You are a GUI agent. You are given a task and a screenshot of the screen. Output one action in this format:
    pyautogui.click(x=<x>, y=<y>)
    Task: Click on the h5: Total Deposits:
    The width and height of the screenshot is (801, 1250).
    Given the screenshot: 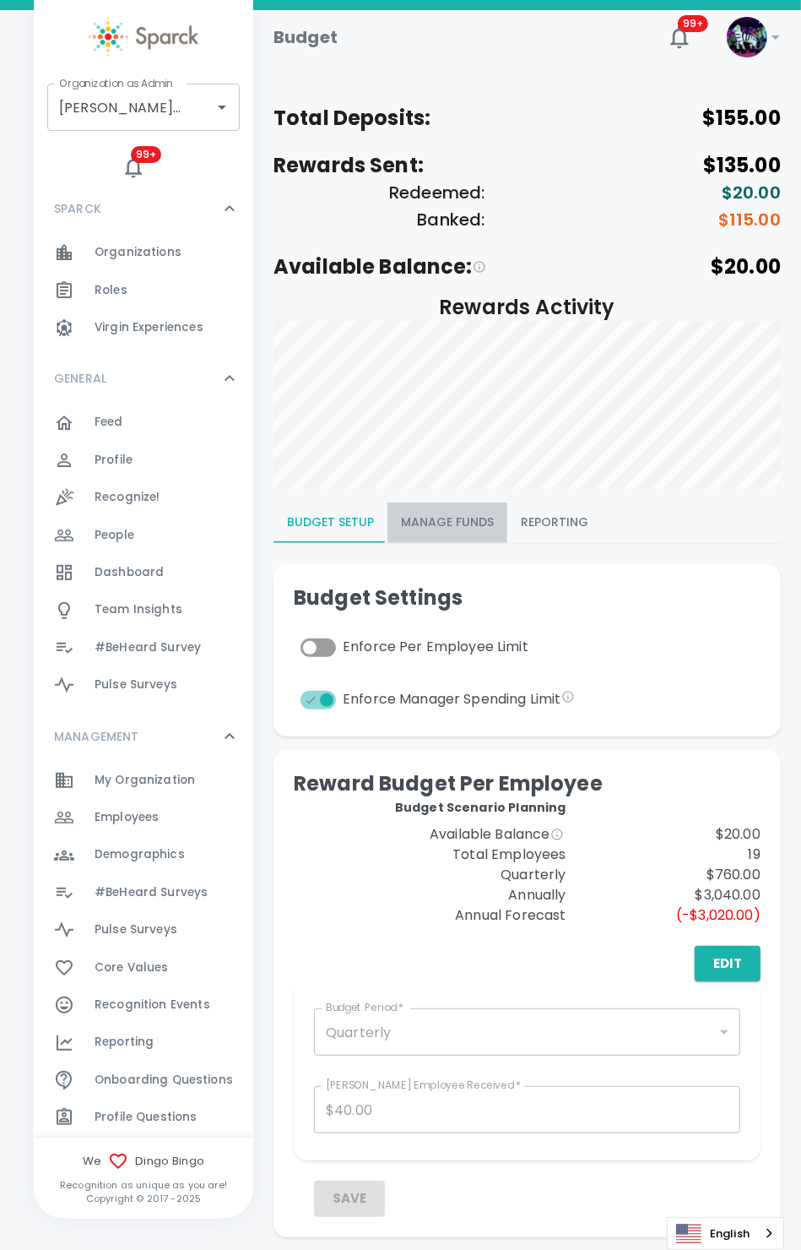 What is the action you would take?
    pyautogui.click(x=400, y=118)
    